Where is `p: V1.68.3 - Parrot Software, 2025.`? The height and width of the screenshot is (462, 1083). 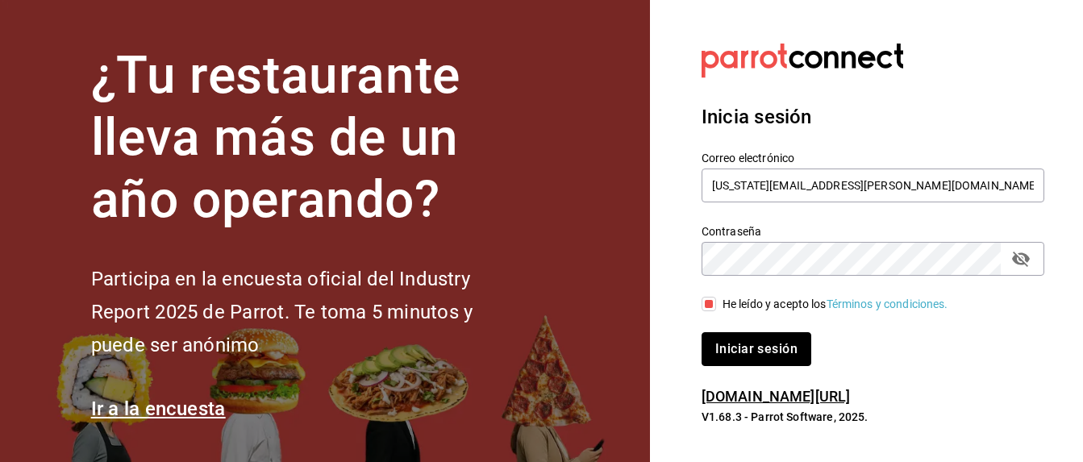 p: V1.68.3 - Parrot Software, 2025. is located at coordinates (873, 417).